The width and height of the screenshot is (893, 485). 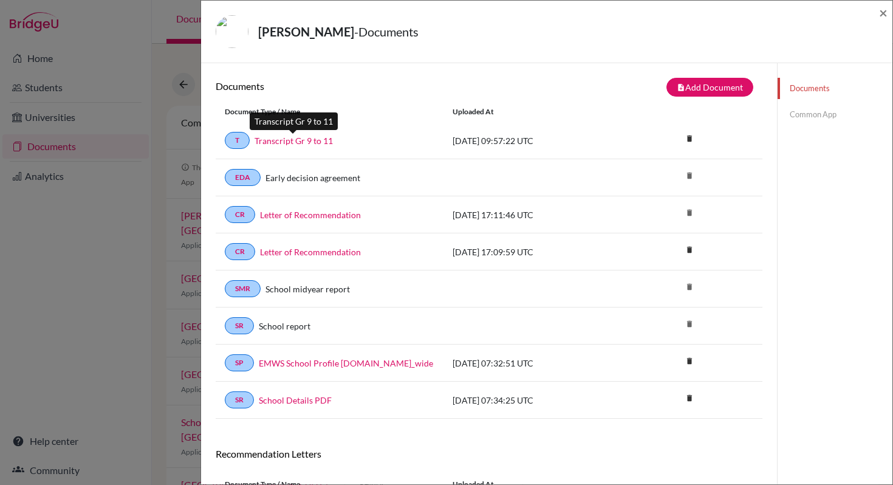 I want to click on button: note_addAdd Document, so click(x=709, y=87).